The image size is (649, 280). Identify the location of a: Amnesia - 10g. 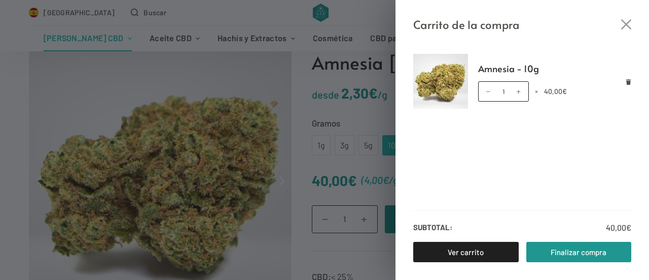
(555, 68).